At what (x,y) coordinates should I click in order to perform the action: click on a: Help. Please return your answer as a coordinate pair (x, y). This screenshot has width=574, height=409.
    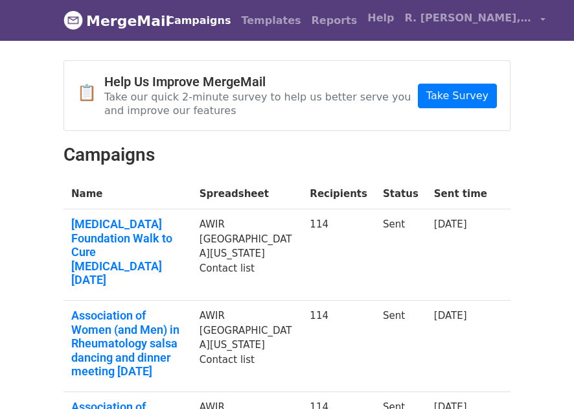
    Looking at the image, I should click on (380, 18).